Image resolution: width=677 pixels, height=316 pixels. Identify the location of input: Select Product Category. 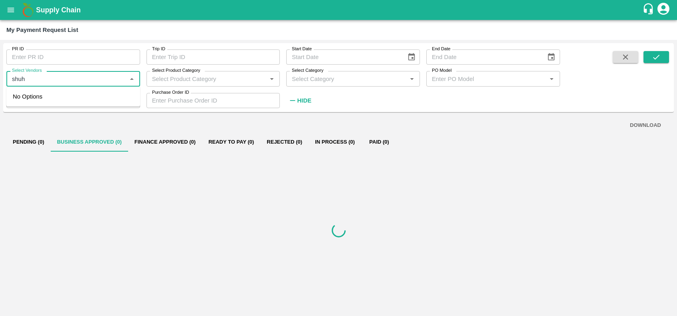
(207, 79).